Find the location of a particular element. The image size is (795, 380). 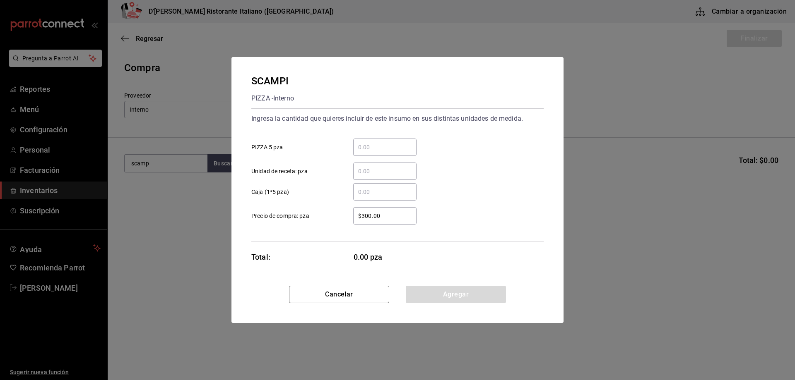

div: Ingresa la cantidad que quieres incluir de este insumo en sus distintas unidades de medida. is located at coordinates (397, 119).